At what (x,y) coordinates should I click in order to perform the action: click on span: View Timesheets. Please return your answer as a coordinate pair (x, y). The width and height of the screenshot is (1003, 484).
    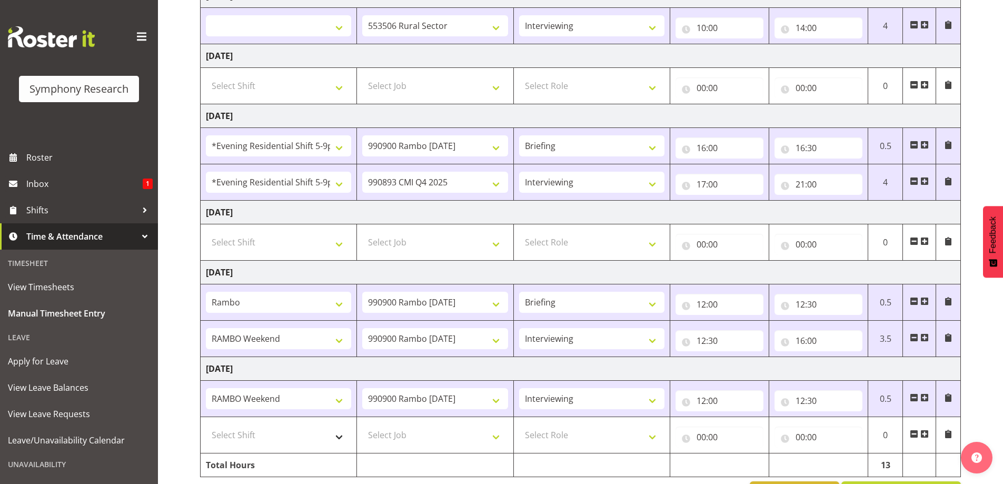
    Looking at the image, I should click on (79, 287).